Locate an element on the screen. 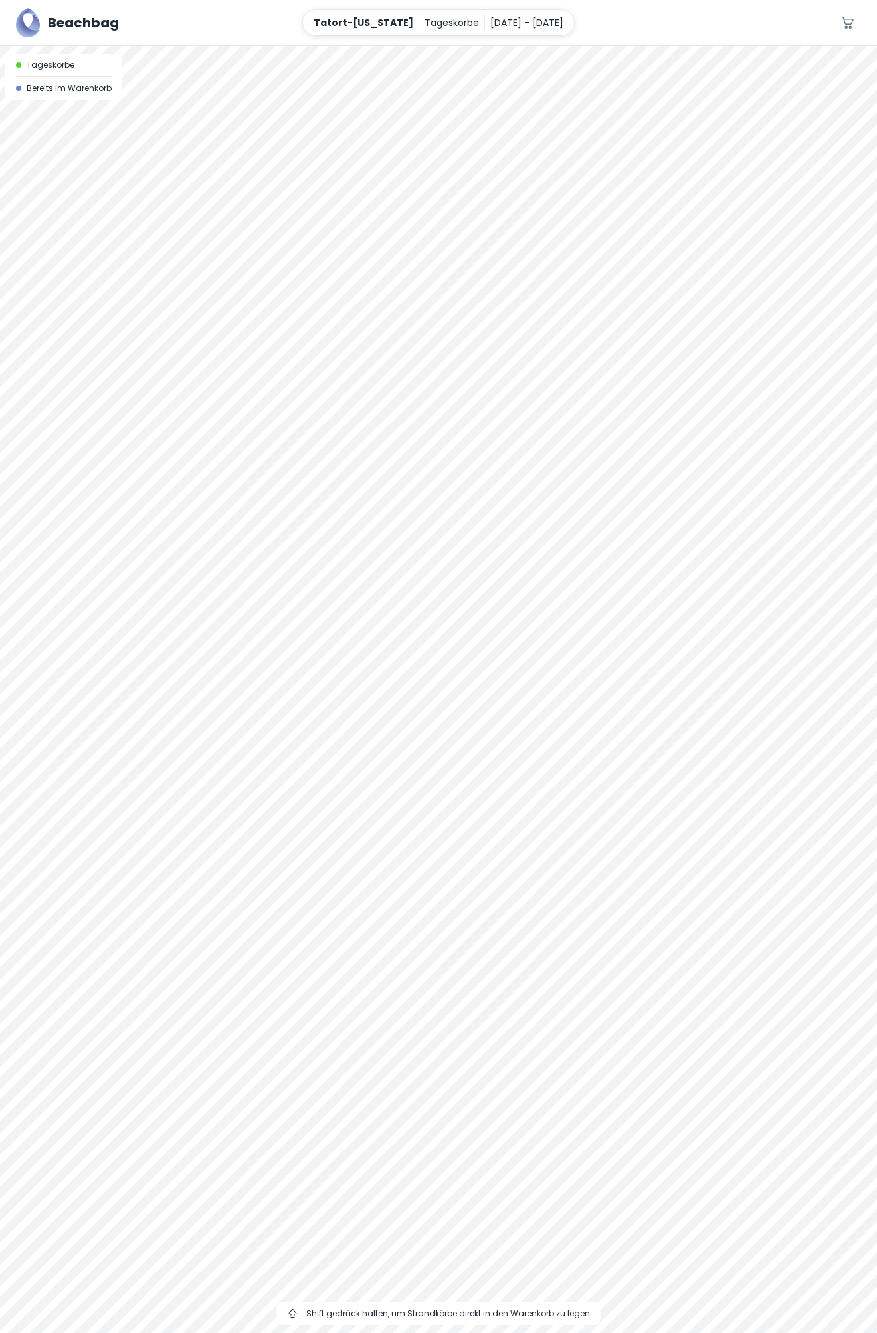  img: Beachbag is located at coordinates (28, 23).